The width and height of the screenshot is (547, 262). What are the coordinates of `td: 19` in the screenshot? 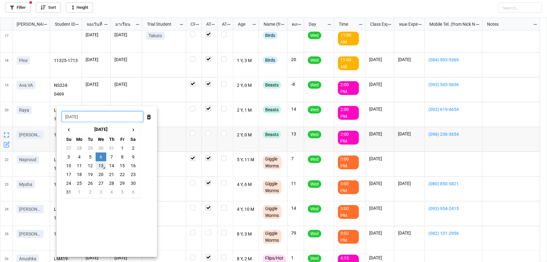 It's located at (90, 174).